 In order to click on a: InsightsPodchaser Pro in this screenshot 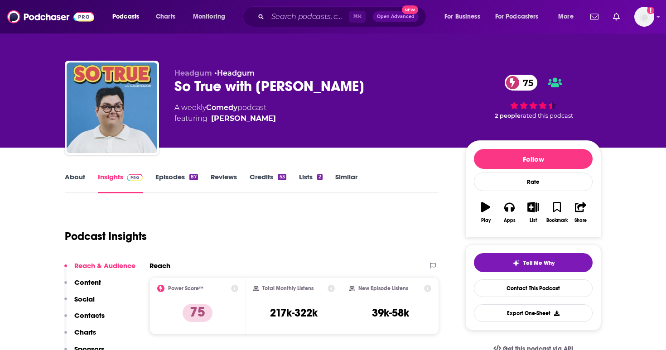, I will do `click(120, 183)`.